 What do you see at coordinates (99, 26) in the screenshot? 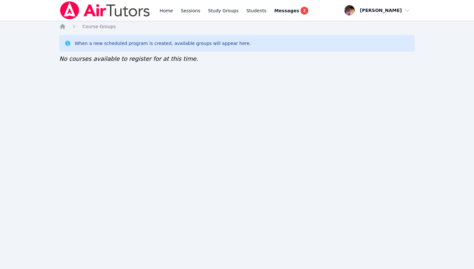
I see `span: Course Groups` at bounding box center [99, 26].